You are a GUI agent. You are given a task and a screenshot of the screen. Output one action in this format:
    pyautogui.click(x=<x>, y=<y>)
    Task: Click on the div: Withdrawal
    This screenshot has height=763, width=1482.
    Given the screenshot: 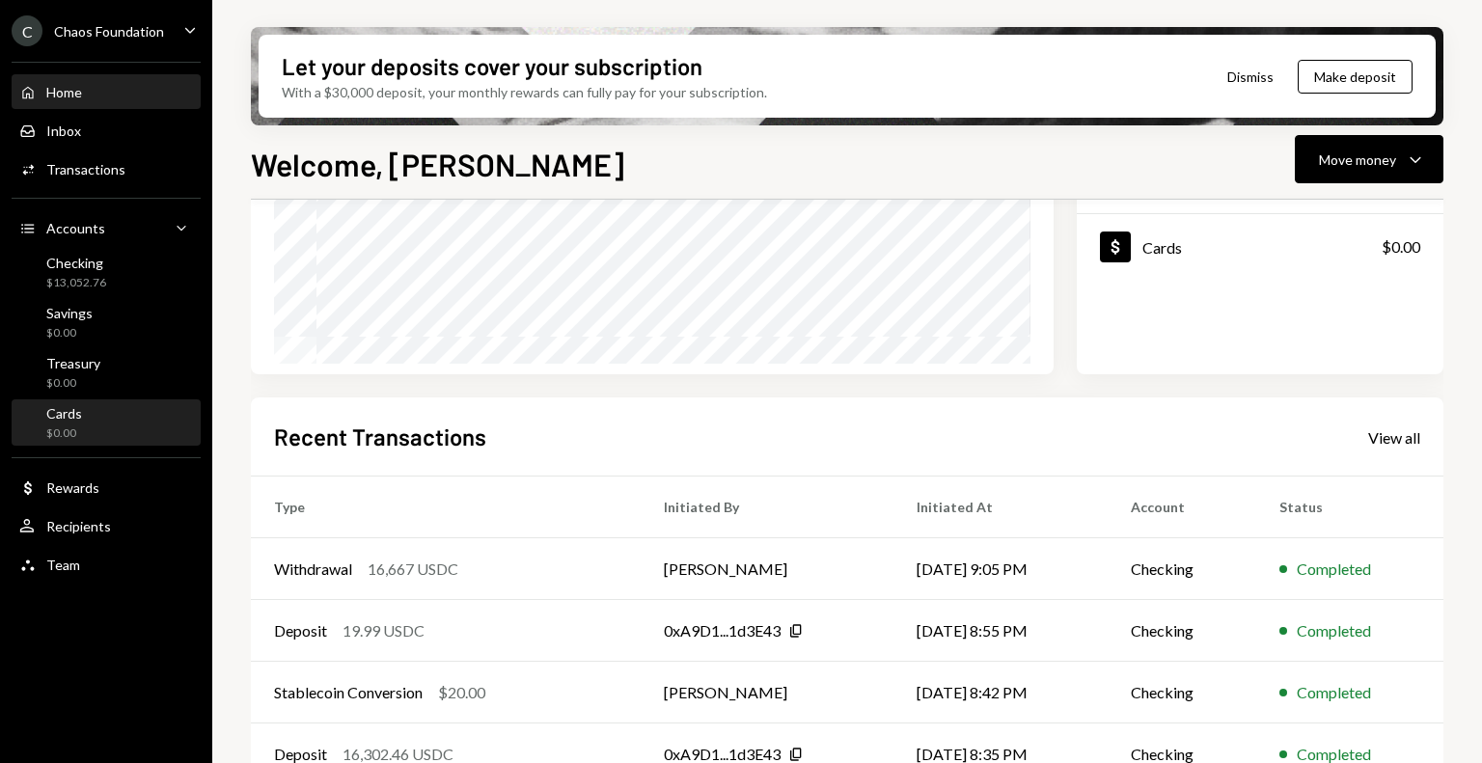 What is the action you would take?
    pyautogui.click(x=313, y=569)
    